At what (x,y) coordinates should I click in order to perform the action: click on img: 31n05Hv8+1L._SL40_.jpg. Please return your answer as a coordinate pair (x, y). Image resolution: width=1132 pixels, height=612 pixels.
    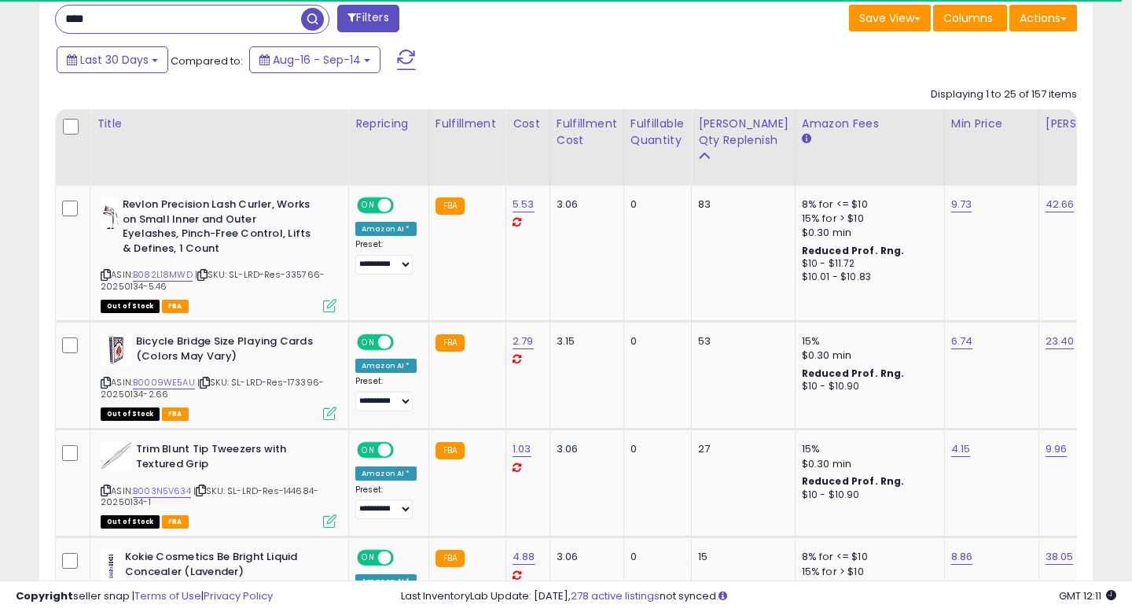
    Looking at the image, I should click on (111, 565).